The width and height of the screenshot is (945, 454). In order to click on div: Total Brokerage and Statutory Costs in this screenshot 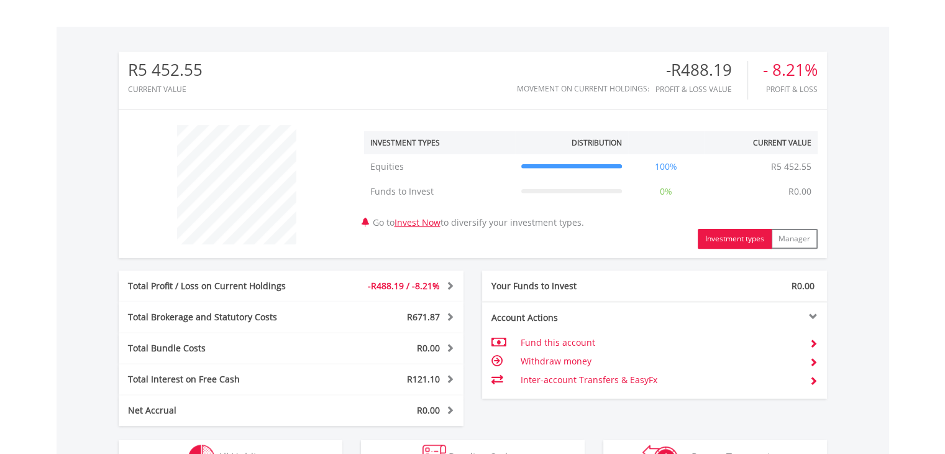, I will do `click(219, 317)`.